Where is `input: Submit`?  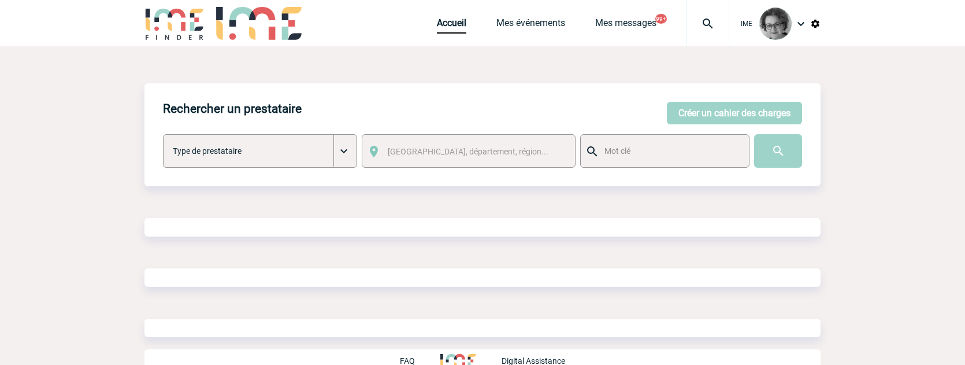
input: Submit is located at coordinates (778, 151).